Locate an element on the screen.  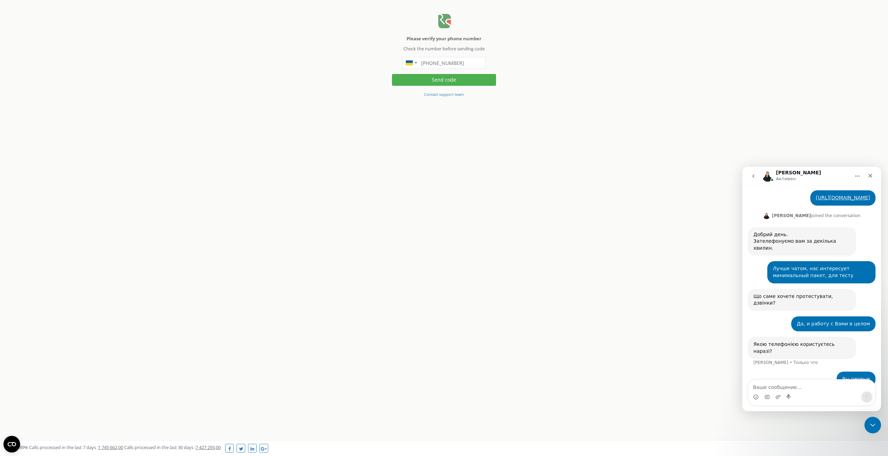
button: Главная is located at coordinates (115, 9).